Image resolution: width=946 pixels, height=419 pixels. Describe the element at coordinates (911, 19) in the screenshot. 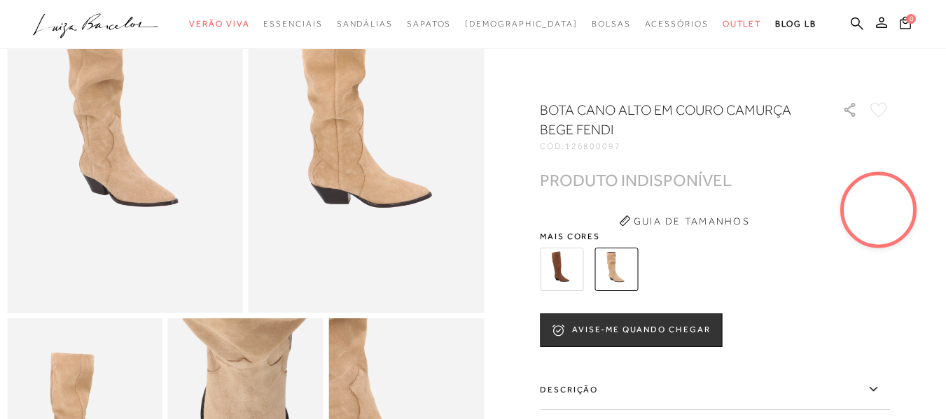

I see `span: 0` at that location.